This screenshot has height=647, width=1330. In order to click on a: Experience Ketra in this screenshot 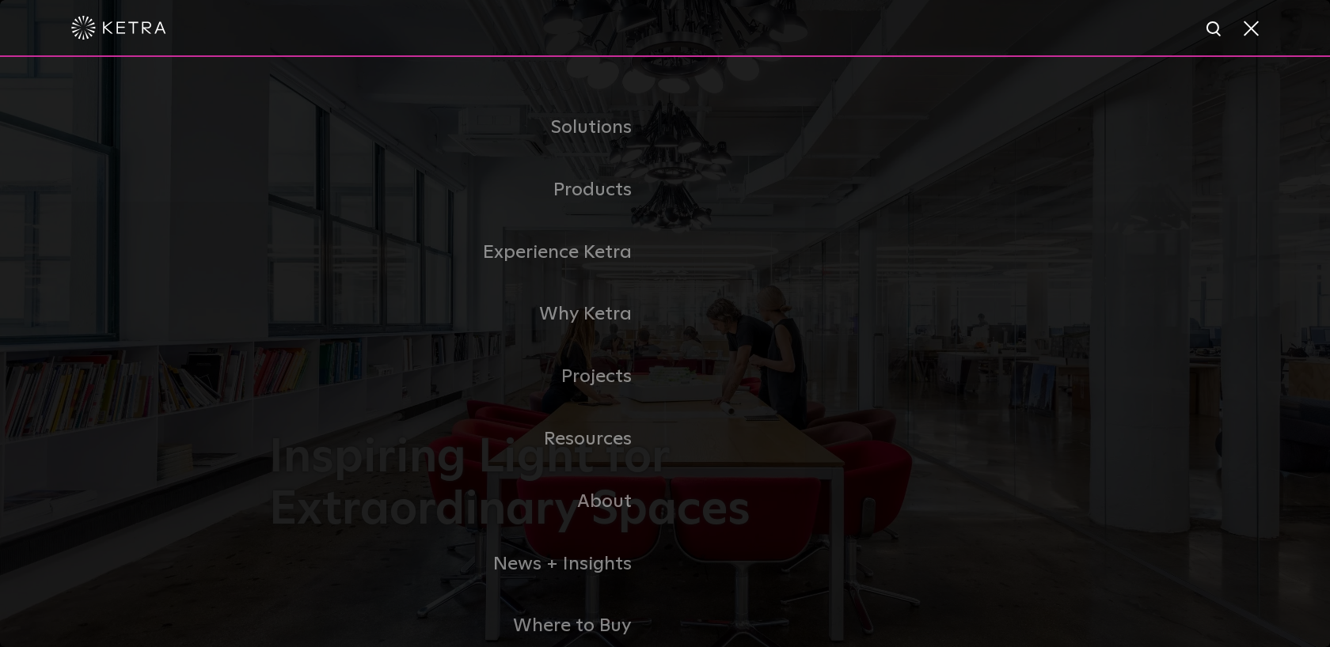, I will do `click(467, 252)`.